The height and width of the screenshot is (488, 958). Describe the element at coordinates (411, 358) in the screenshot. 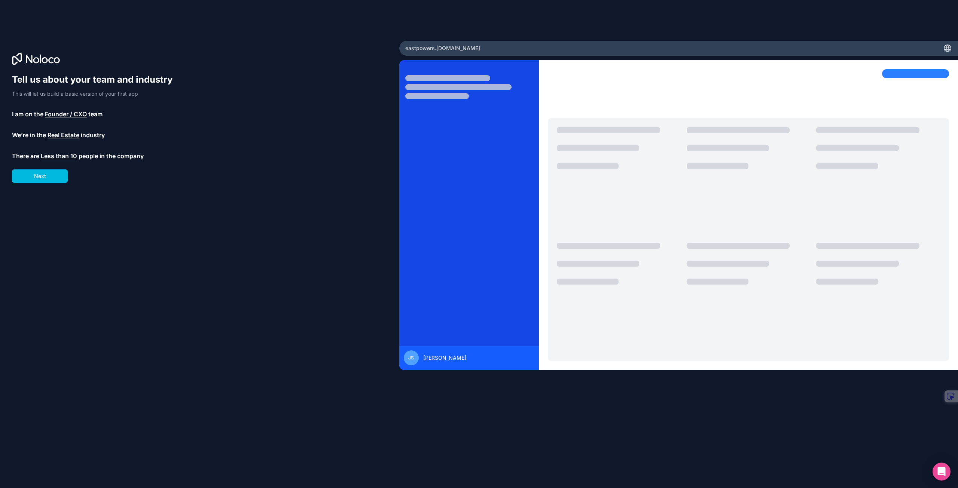

I see `span: JS` at that location.